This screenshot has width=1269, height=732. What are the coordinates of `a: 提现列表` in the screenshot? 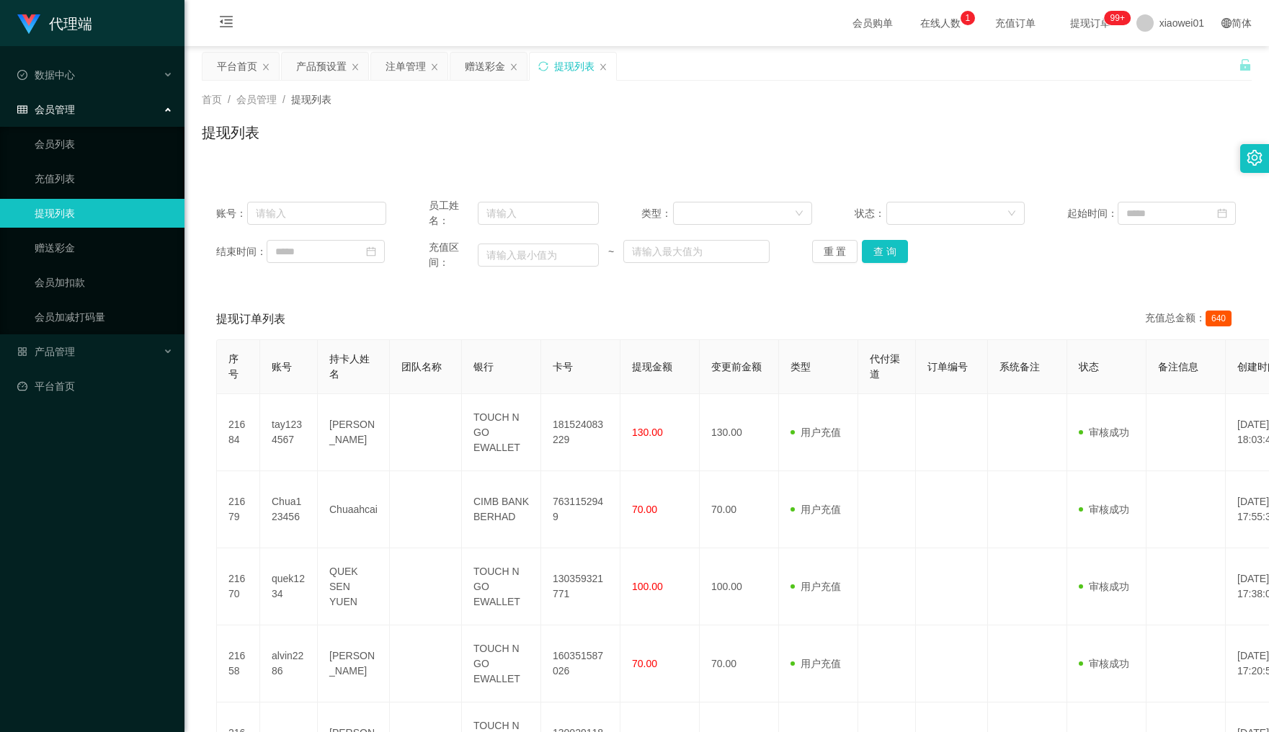 It's located at (104, 213).